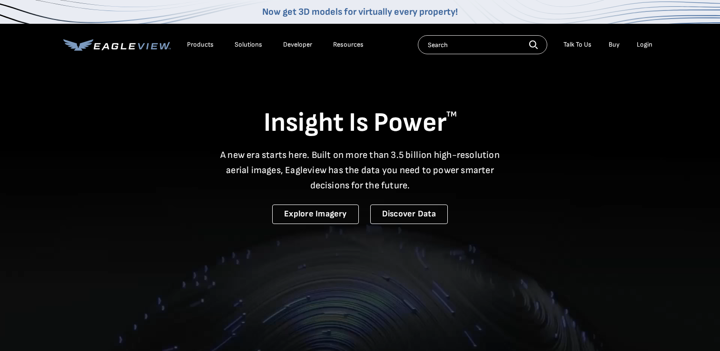 Image resolution: width=720 pixels, height=351 pixels. I want to click on div: Solutions, so click(248, 45).